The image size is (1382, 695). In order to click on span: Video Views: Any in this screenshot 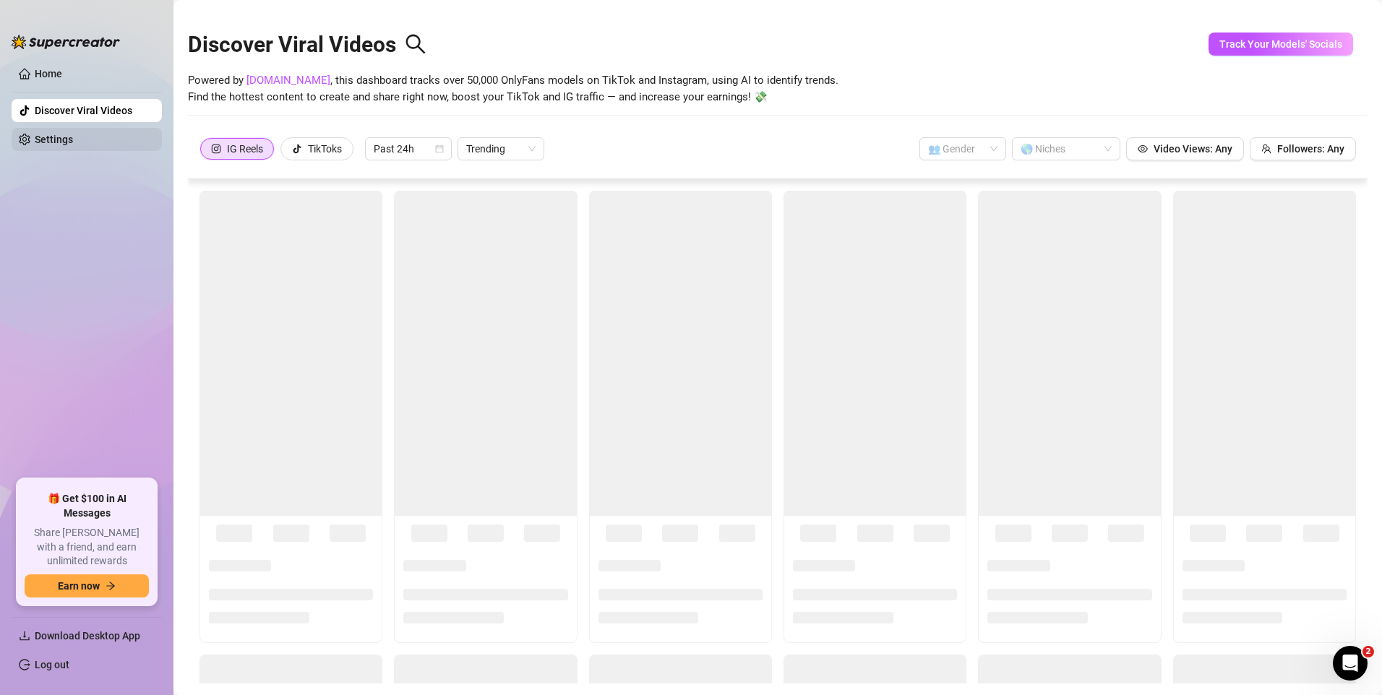, I will do `click(1192, 149)`.